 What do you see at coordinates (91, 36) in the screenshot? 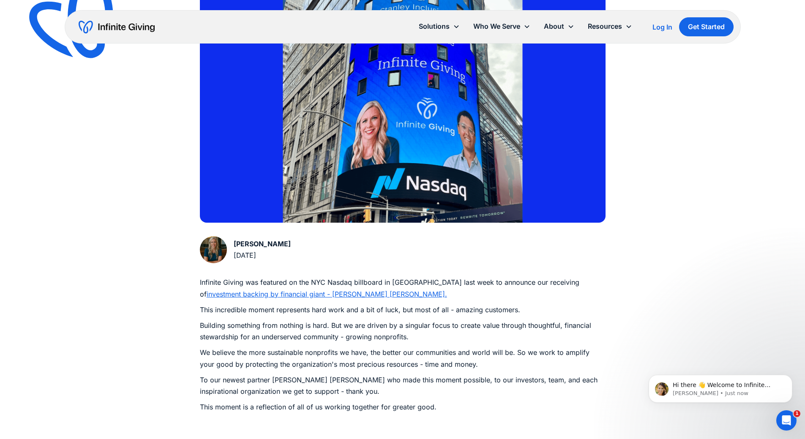
I see `p: Message from Kasey, sent Just now` at bounding box center [91, 36].